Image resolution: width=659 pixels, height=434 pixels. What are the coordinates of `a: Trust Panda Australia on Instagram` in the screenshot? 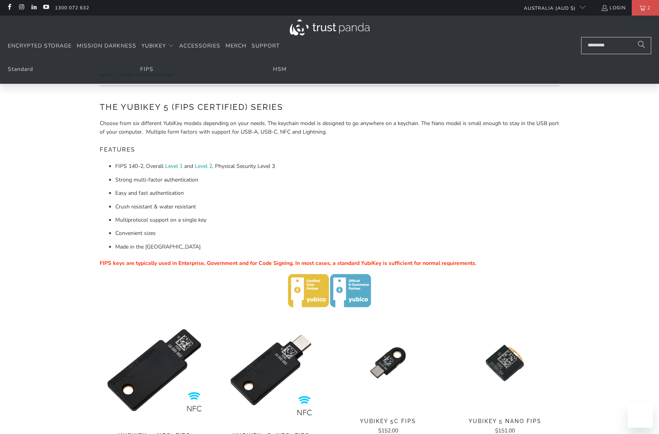 It's located at (21, 8).